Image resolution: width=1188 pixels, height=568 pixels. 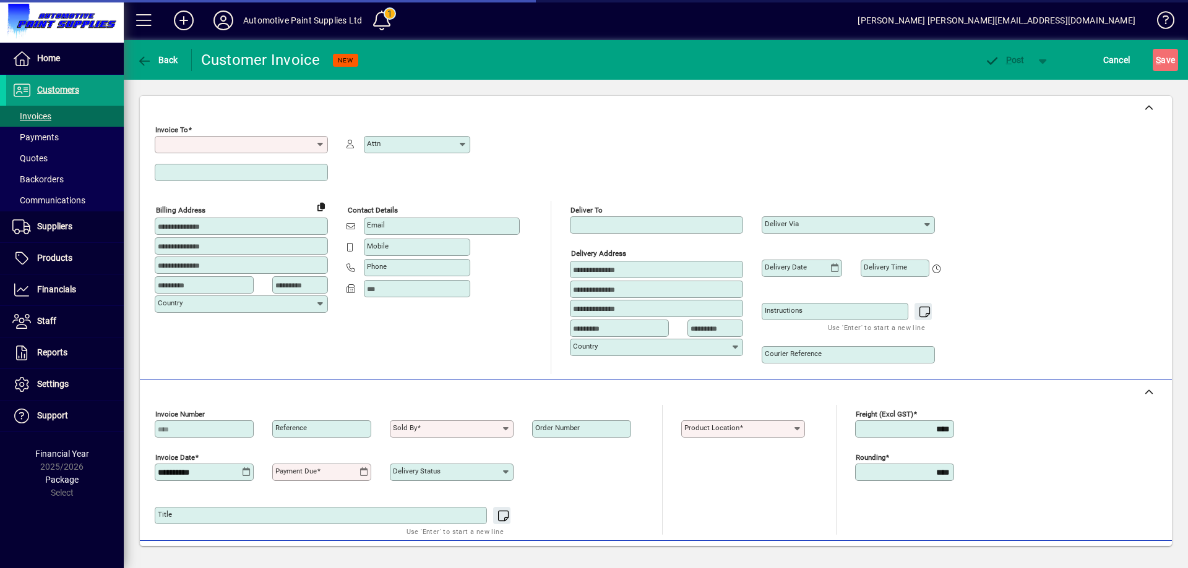 I want to click on button: Back, so click(x=157, y=60).